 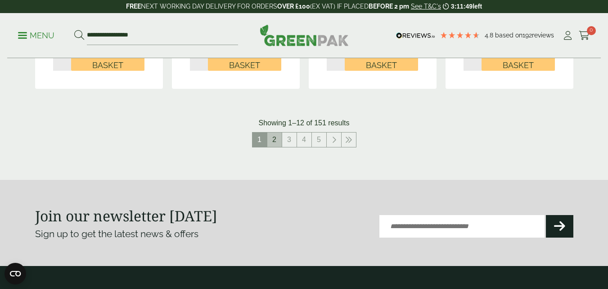 I want to click on span: left, so click(x=477, y=6).